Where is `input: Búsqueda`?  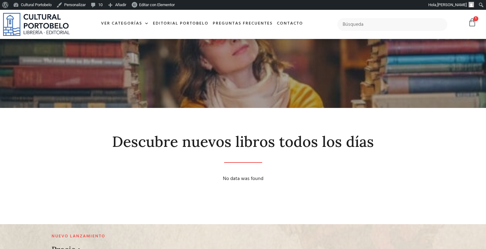 input: Búsqueda is located at coordinates (393, 25).